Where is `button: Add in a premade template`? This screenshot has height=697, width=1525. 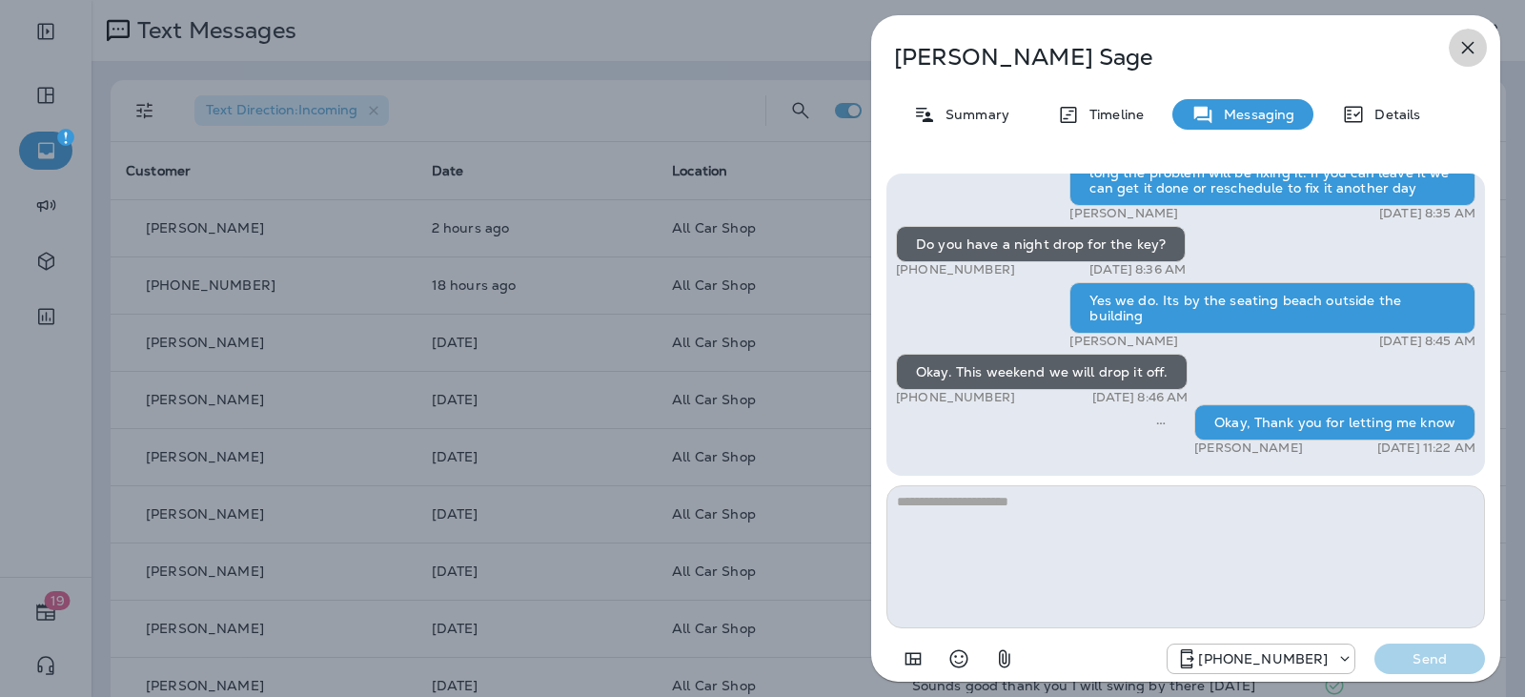
button: Add in a premade template is located at coordinates (913, 659).